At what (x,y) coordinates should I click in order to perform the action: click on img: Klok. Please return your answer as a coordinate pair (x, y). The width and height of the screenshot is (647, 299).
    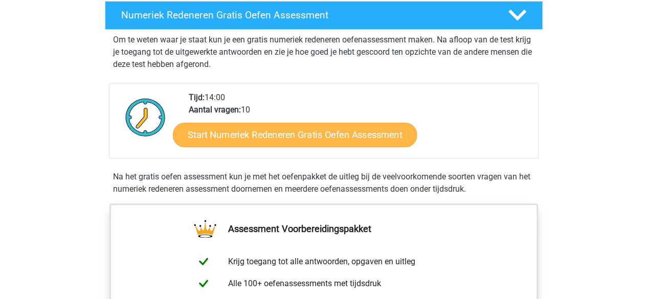
    Looking at the image, I should click on (145, 117).